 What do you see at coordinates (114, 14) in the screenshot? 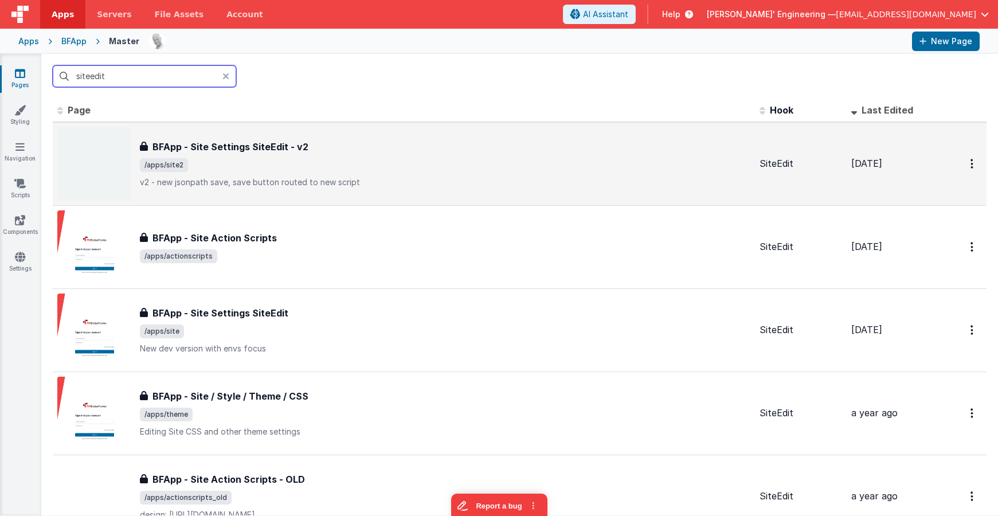
I see `span: Servers` at bounding box center [114, 14].